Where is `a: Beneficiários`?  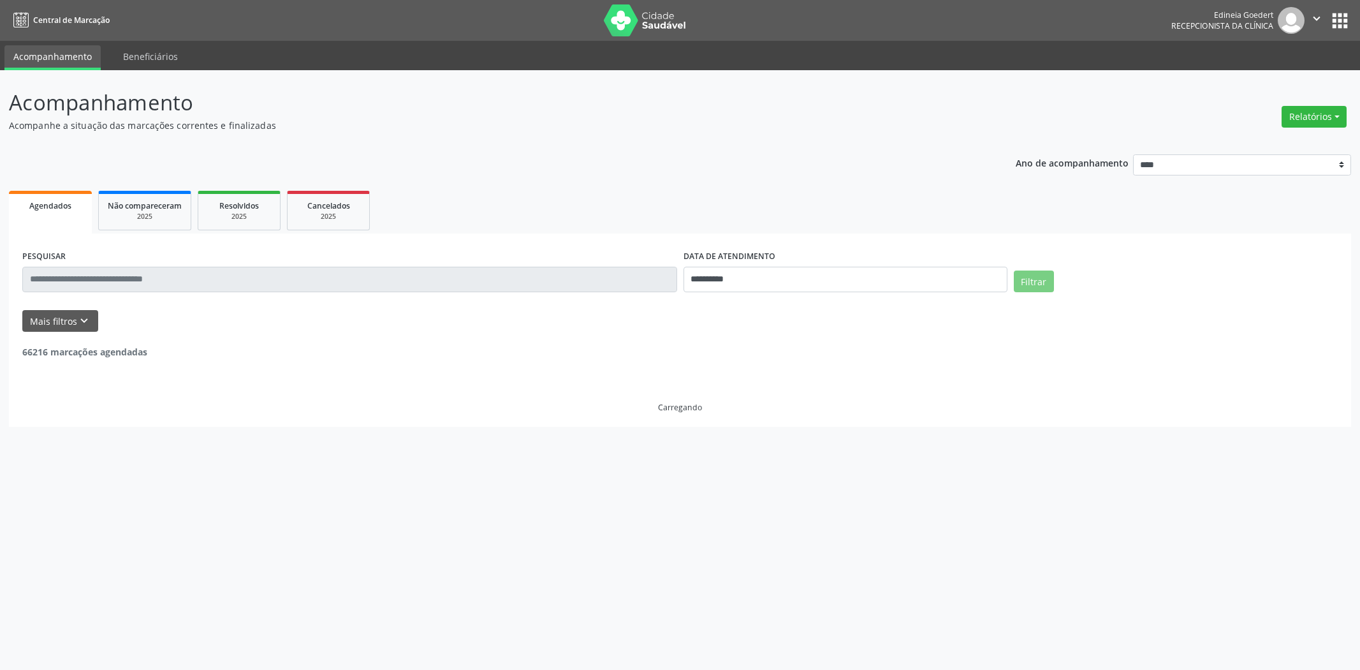 a: Beneficiários is located at coordinates (151, 56).